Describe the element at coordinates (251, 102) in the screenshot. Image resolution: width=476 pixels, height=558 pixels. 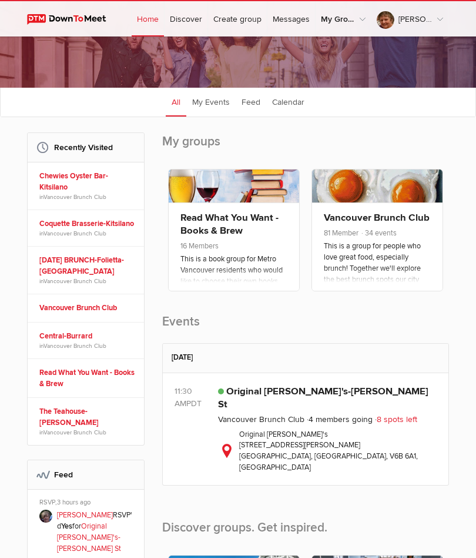
I see `a: Feed` at that location.